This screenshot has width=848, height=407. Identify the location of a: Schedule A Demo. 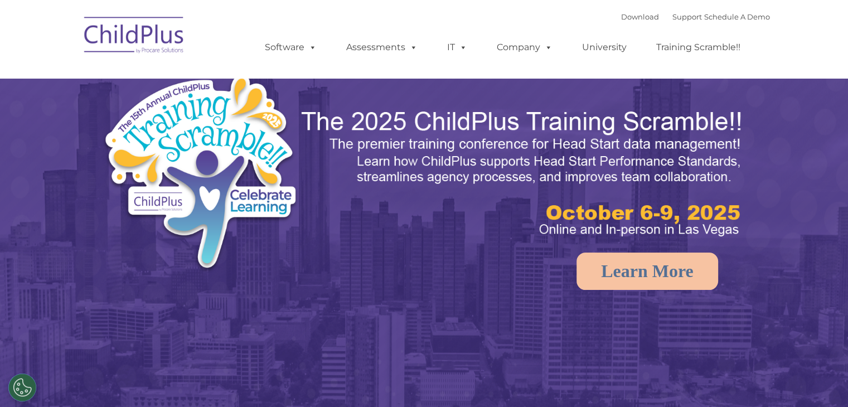
(737, 17).